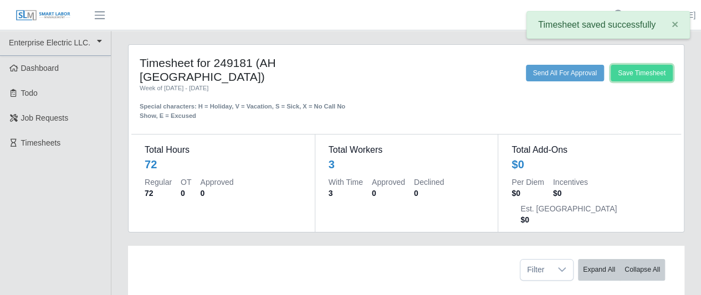 The height and width of the screenshot is (295, 701). What do you see at coordinates (570, 182) in the screenshot?
I see `dt: Incentives` at bounding box center [570, 182].